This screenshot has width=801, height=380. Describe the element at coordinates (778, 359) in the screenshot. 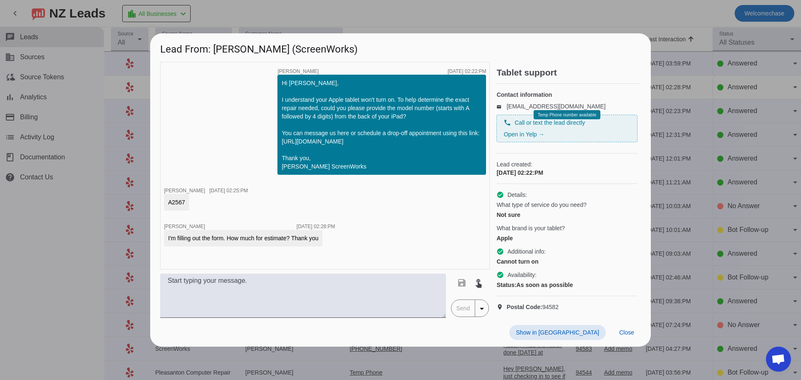

I see `div: Open chat` at that location.